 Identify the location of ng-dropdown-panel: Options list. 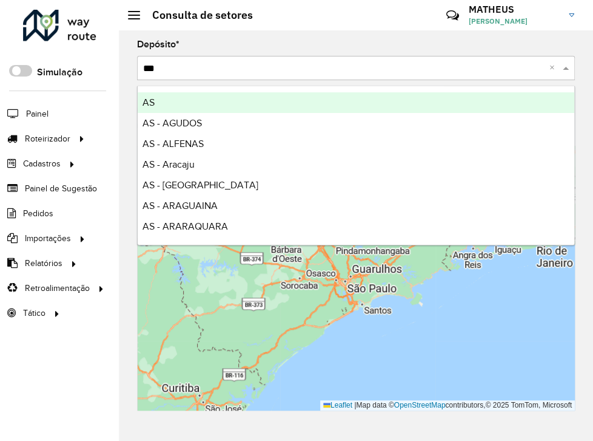
(356, 165).